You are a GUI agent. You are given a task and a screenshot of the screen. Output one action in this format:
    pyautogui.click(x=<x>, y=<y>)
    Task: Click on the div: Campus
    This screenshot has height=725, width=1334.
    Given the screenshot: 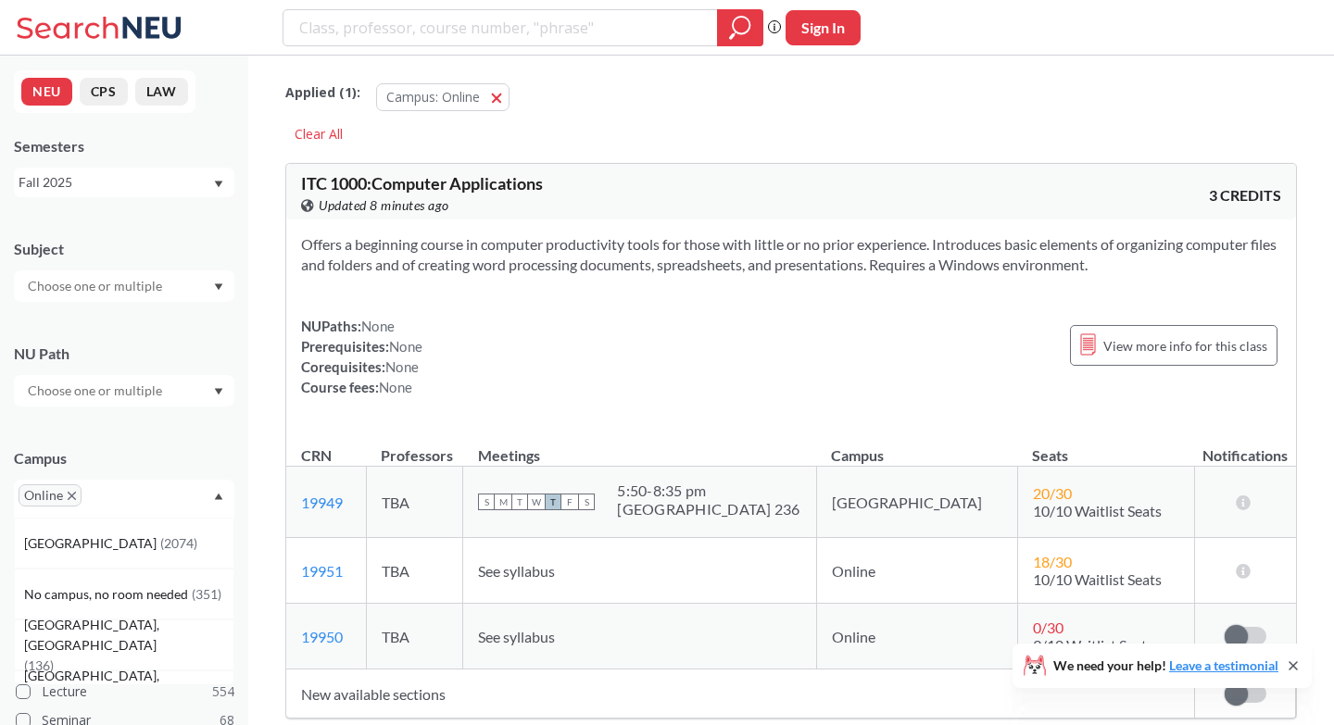 What is the action you would take?
    pyautogui.click(x=124, y=459)
    